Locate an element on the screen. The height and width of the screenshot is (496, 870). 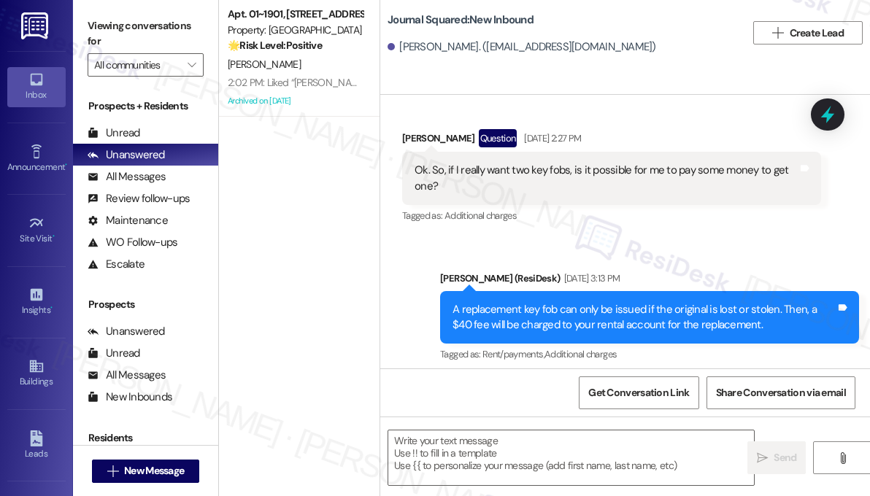
div: Prospects + Residents is located at coordinates (145, 106).